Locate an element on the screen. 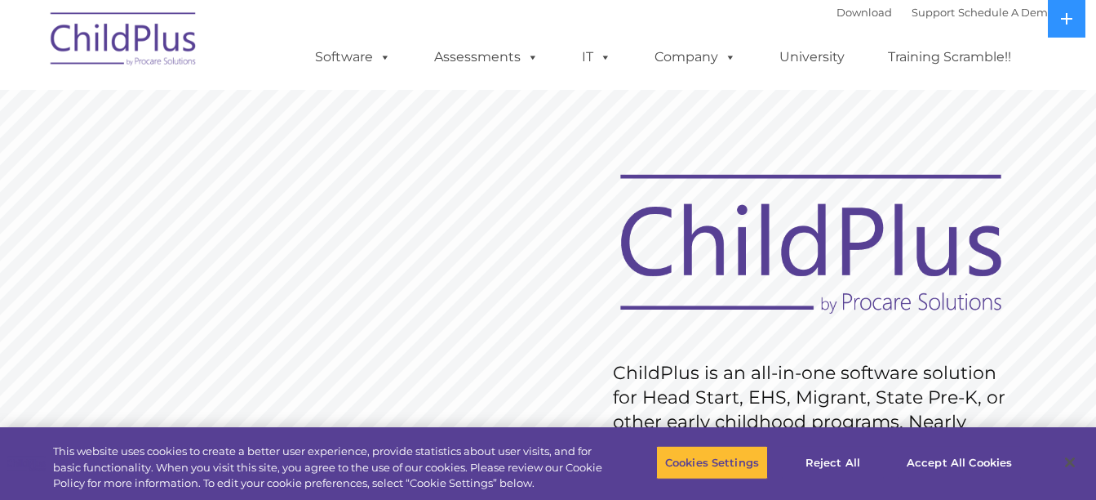 This screenshot has height=500, width=1096. img: ChildPlus by Procare Solutions is located at coordinates (124, 42).